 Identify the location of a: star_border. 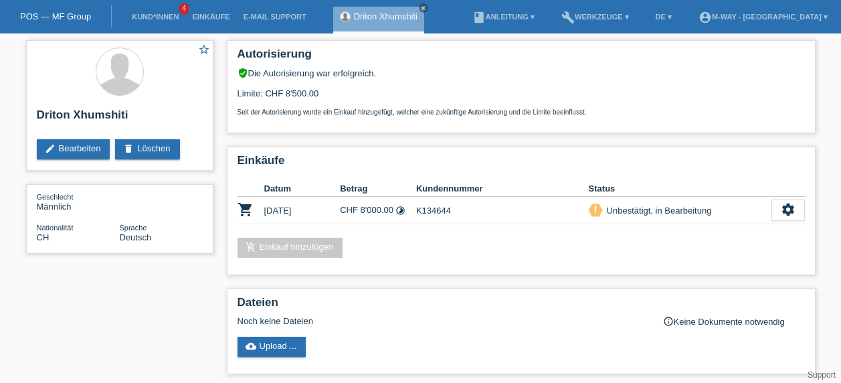
(204, 50).